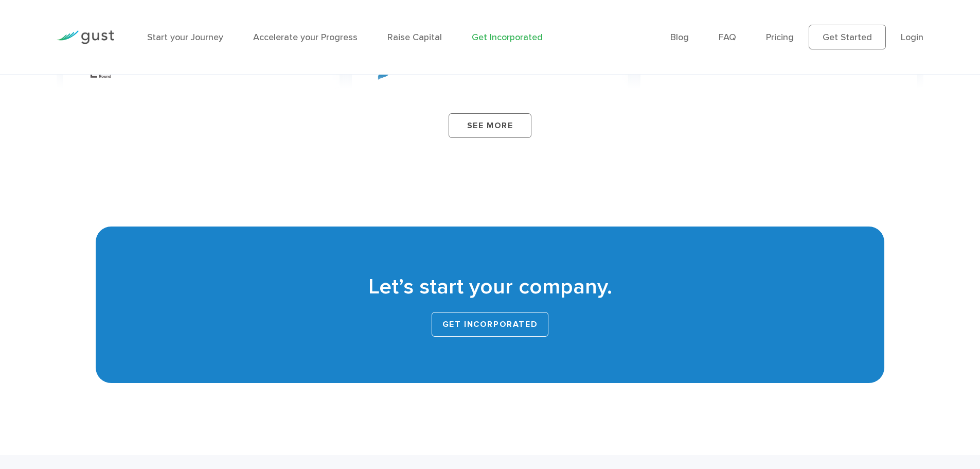  Describe the element at coordinates (912, 37) in the screenshot. I see `a: Login` at that location.